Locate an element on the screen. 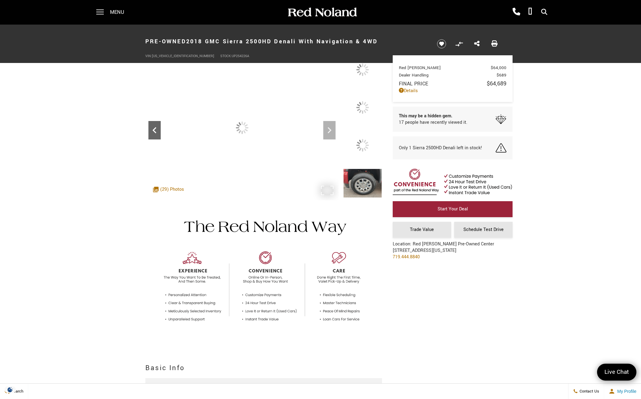 Image resolution: width=641 pixels, height=399 pixels. h1: 2018 GMC Sierra 2500HD Denali With Navigation & 4WD is located at coordinates (286, 42).